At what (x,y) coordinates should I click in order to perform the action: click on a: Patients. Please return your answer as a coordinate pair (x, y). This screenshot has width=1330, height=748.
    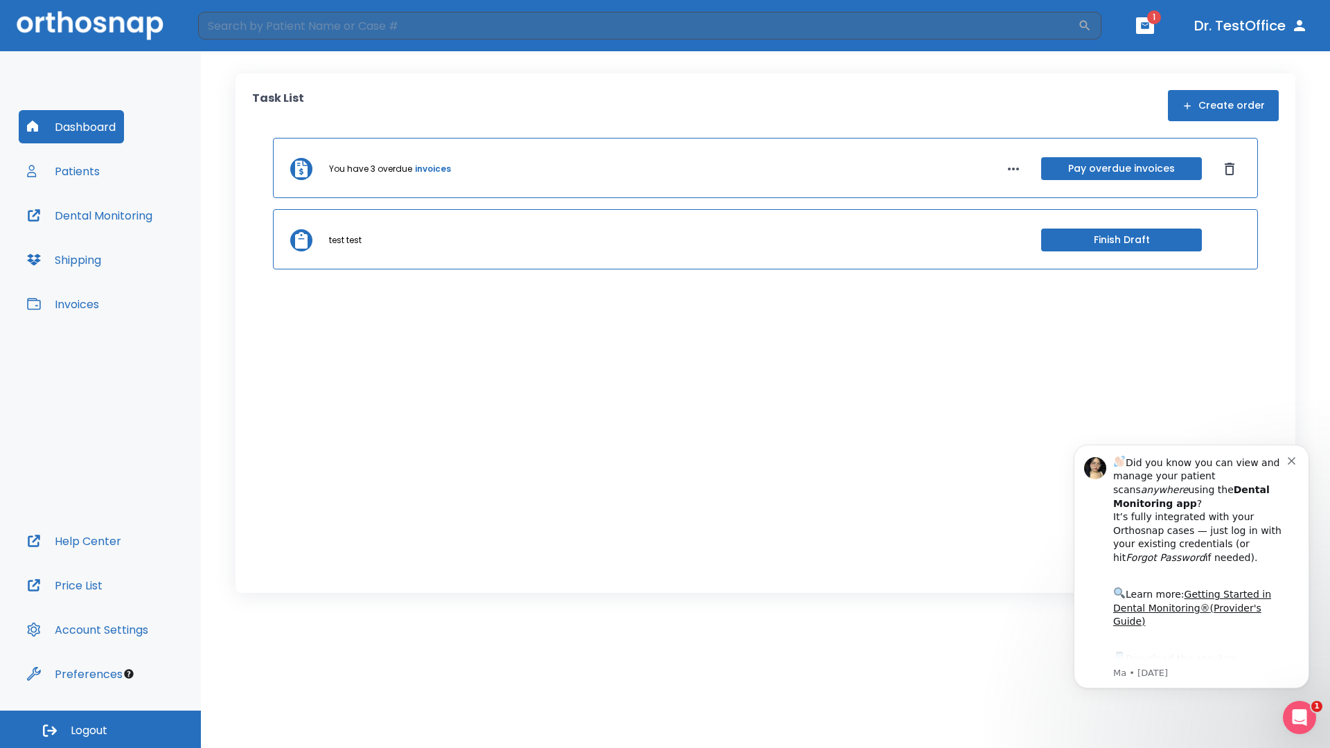
    Looking at the image, I should click on (63, 171).